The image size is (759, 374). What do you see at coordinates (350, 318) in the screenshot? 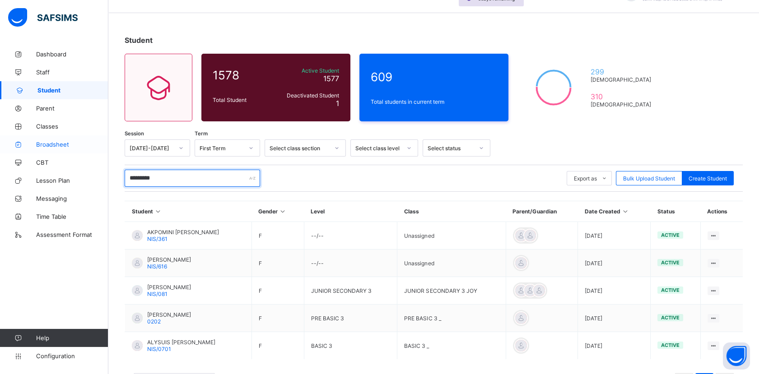
I see `td: PRE BASIC 3` at bounding box center [350, 318].